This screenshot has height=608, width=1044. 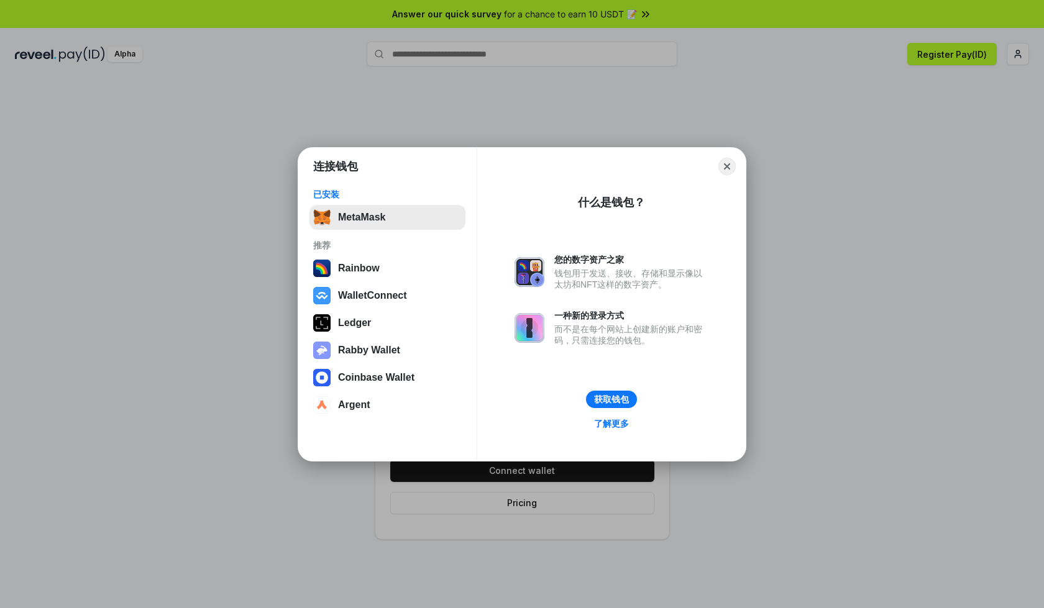 What do you see at coordinates (611, 400) in the screenshot?
I see `div: 获取钱包` at bounding box center [611, 400].